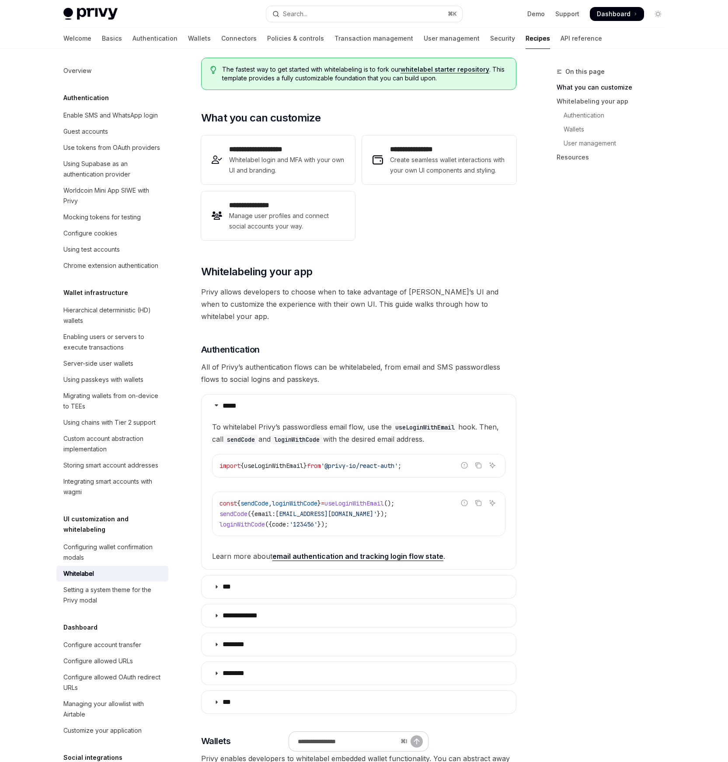  What do you see at coordinates (228, 503) in the screenshot?
I see `span: const` at bounding box center [228, 503].